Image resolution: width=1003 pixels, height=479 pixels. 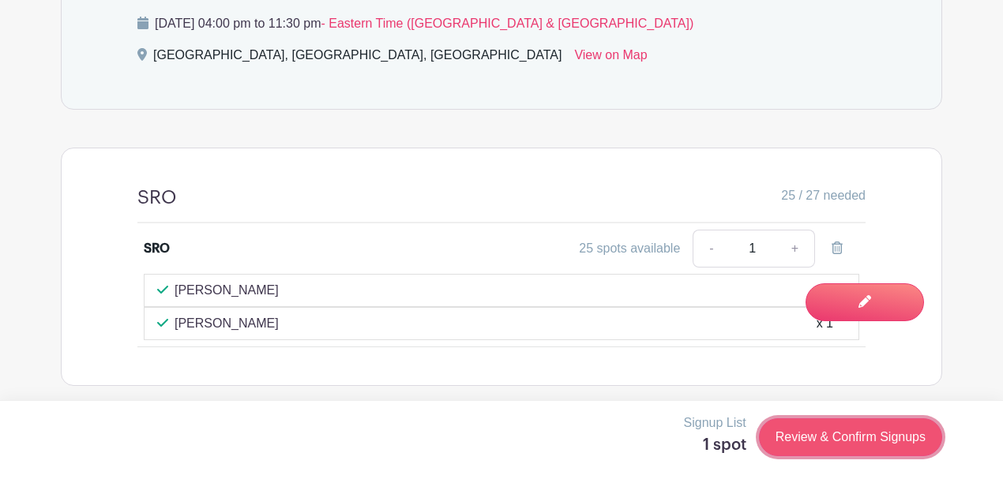 What do you see at coordinates (629, 249) in the screenshot?
I see `div: 25 spots available` at bounding box center [629, 249].